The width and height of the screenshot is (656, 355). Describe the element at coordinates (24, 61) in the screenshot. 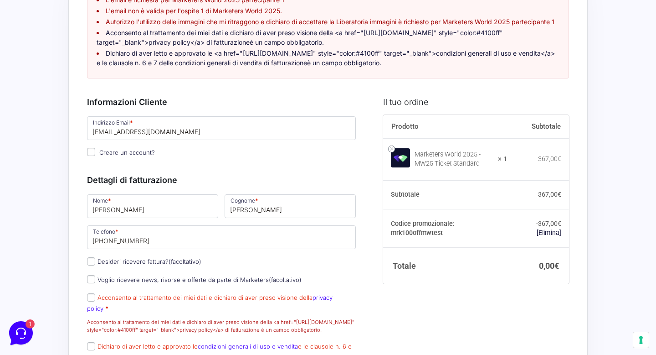

I see `img: dark` at that location.